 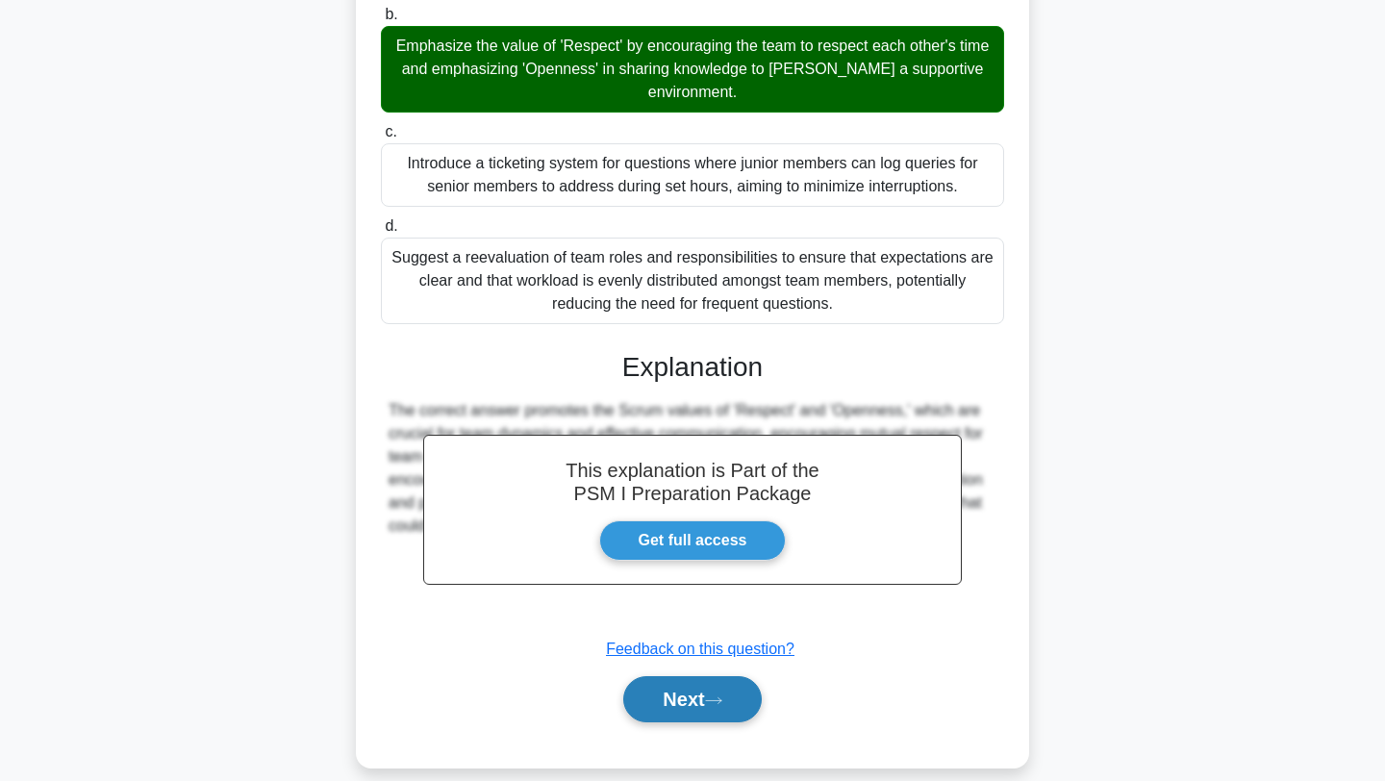 What do you see at coordinates (391, 225) in the screenshot?
I see `span: d.` at bounding box center [391, 225].